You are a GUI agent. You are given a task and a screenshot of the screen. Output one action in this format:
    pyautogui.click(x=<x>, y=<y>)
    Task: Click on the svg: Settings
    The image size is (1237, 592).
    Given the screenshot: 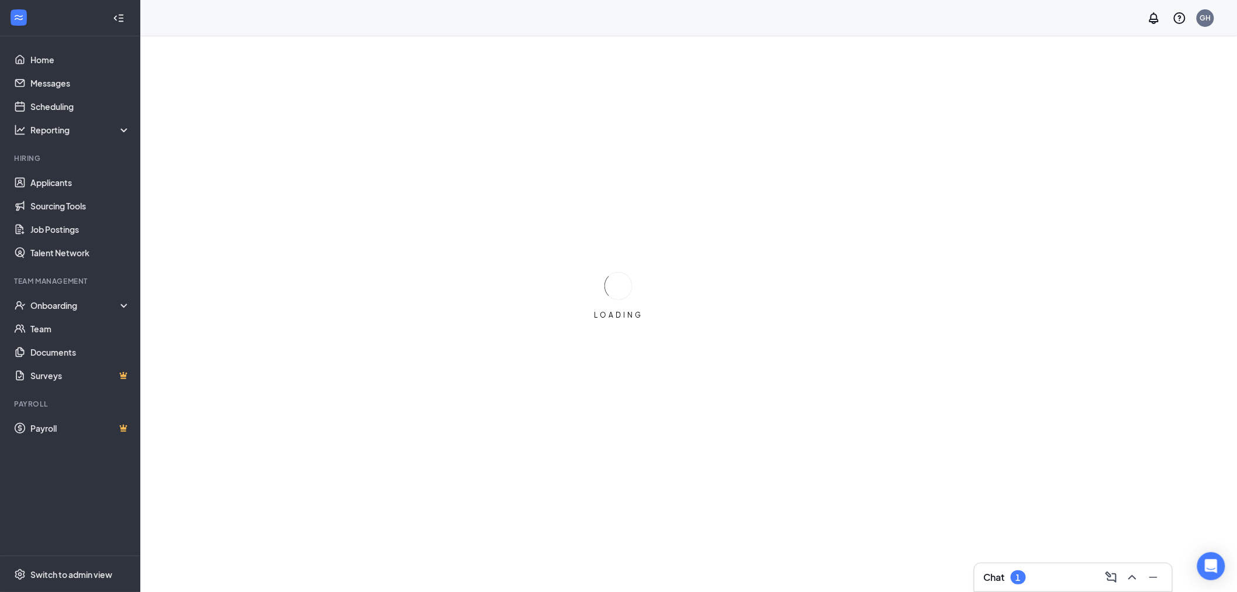 What is the action you would take?
    pyautogui.click(x=20, y=574)
    